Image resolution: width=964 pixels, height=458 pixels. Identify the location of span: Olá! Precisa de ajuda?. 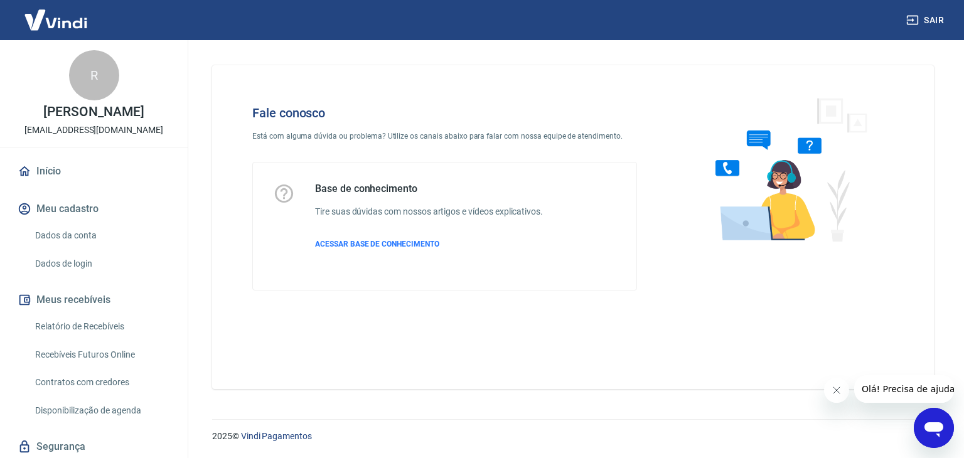
(56, 14).